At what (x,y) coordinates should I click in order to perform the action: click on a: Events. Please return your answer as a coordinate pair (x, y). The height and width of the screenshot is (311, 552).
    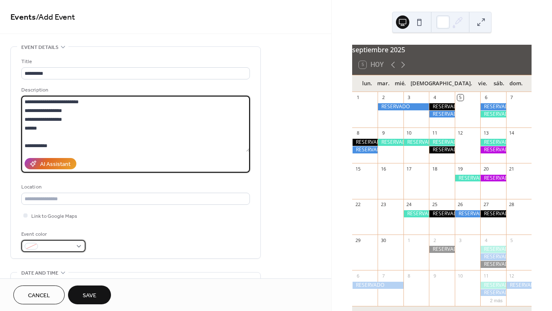
    Looking at the image, I should click on (23, 17).